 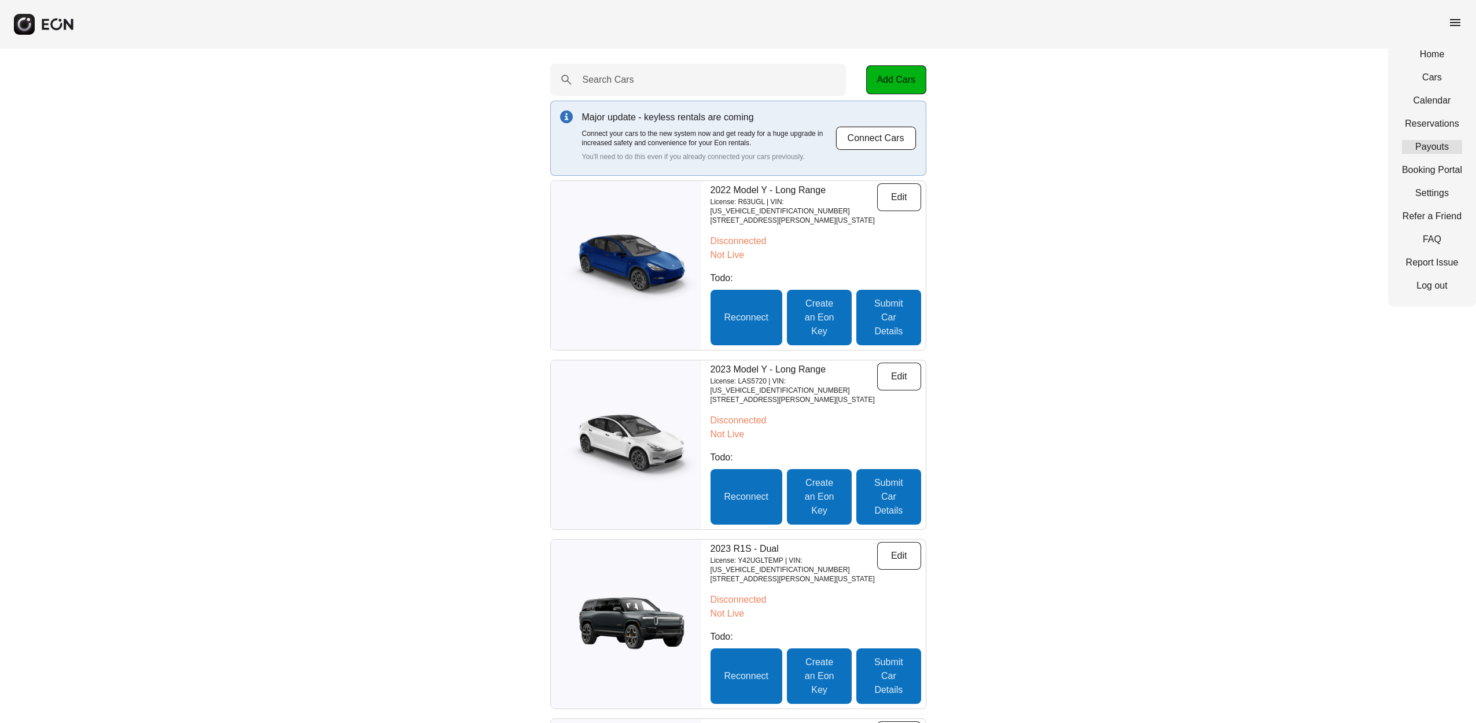 I want to click on a: Reservations, so click(x=1432, y=124).